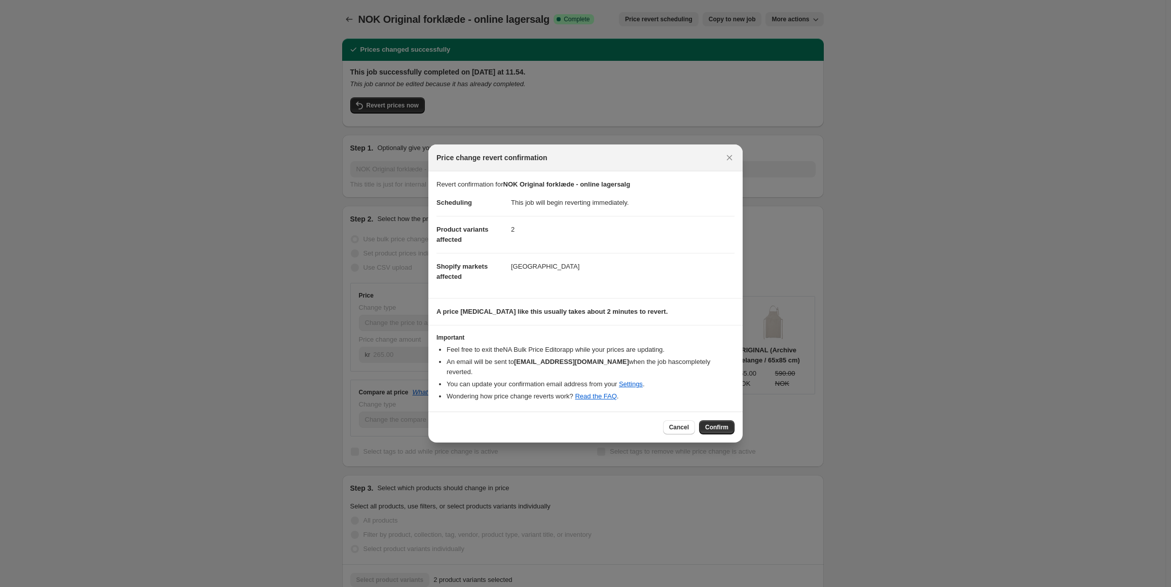 The image size is (1171, 587). Describe the element at coordinates (585, 184) in the screenshot. I see `p: Revert confirmation for` at that location.